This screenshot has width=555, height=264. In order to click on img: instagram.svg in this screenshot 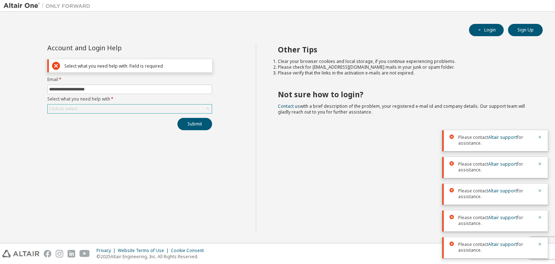, I will do `click(59, 253)`.